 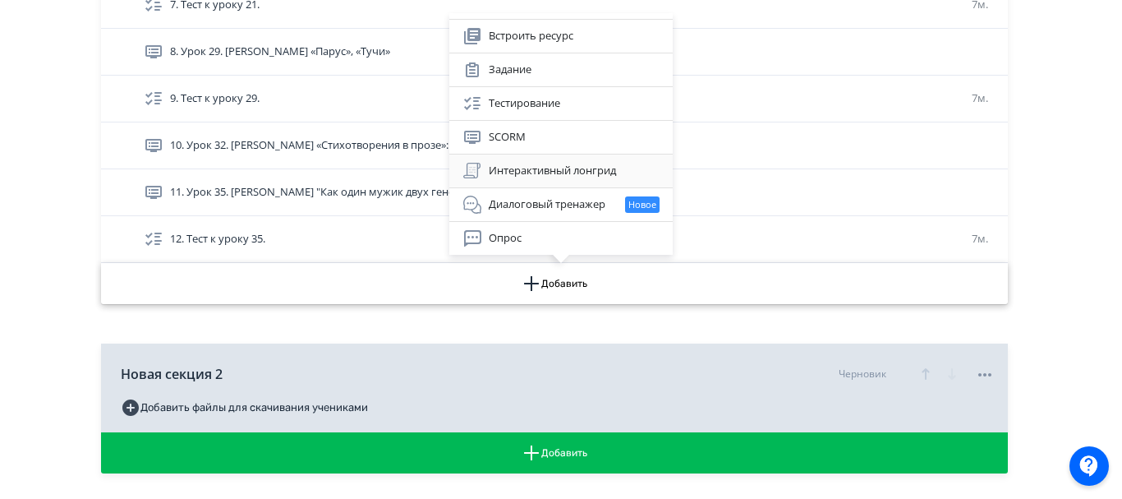 I want to click on span: Новое, so click(x=642, y=205).